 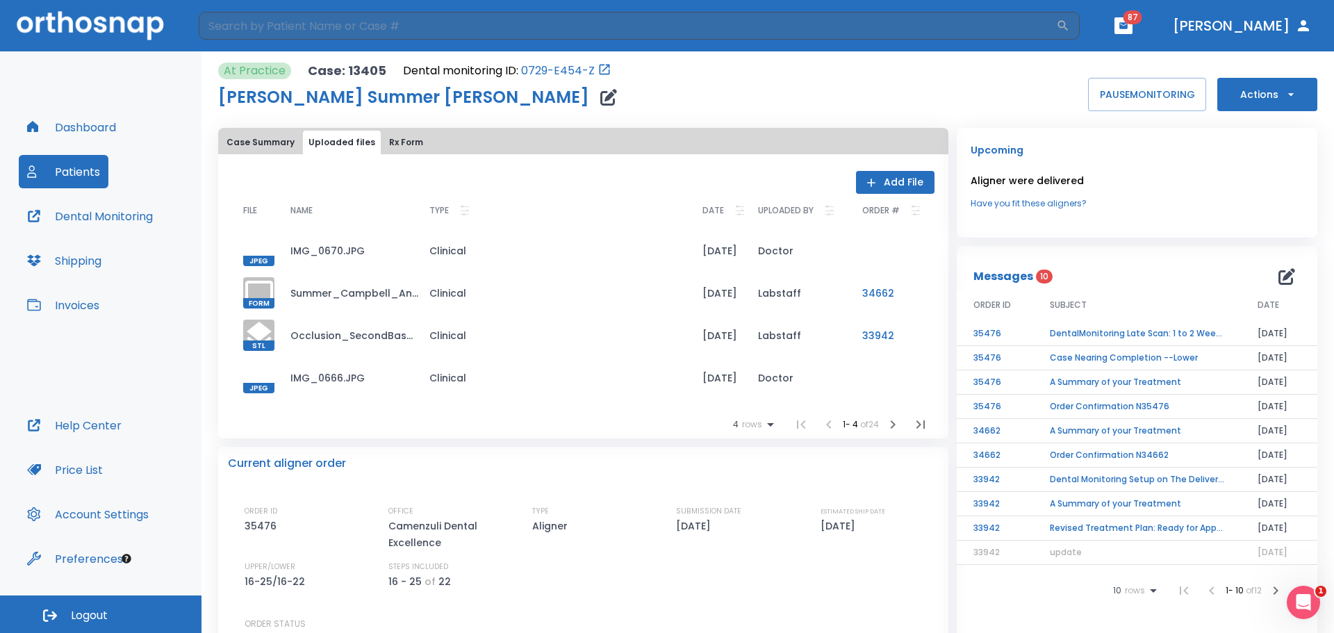 I want to click on p: TYPE, so click(x=541, y=511).